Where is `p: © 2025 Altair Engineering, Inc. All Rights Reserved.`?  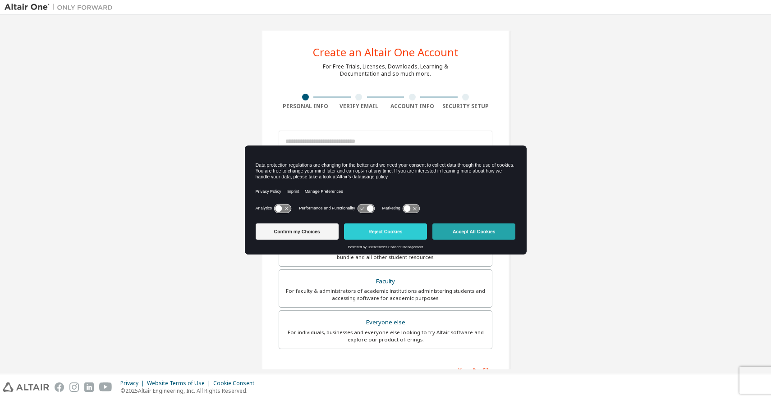
p: © 2025 Altair Engineering, Inc. All Rights Reserved. is located at coordinates (190, 391).